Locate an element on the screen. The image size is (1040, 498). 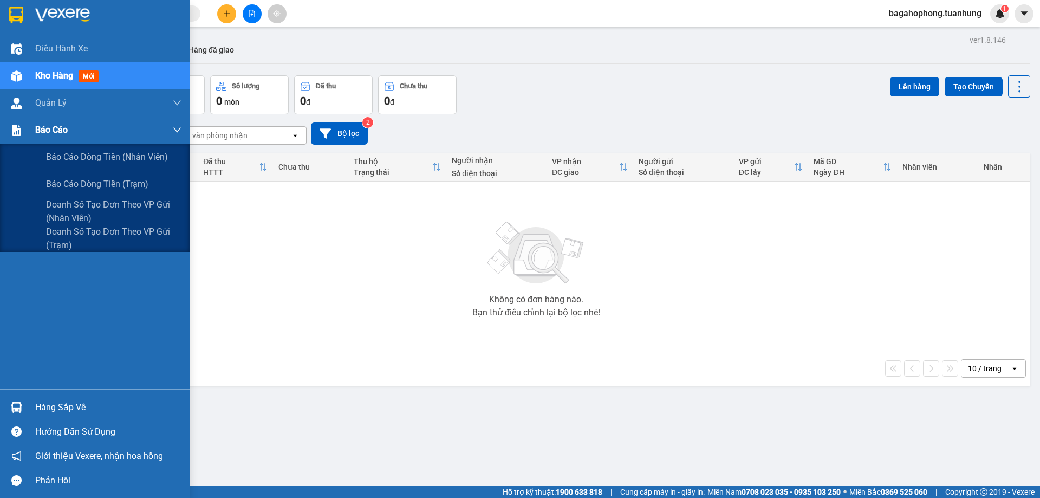
span: Báo cáo is located at coordinates (51, 130).